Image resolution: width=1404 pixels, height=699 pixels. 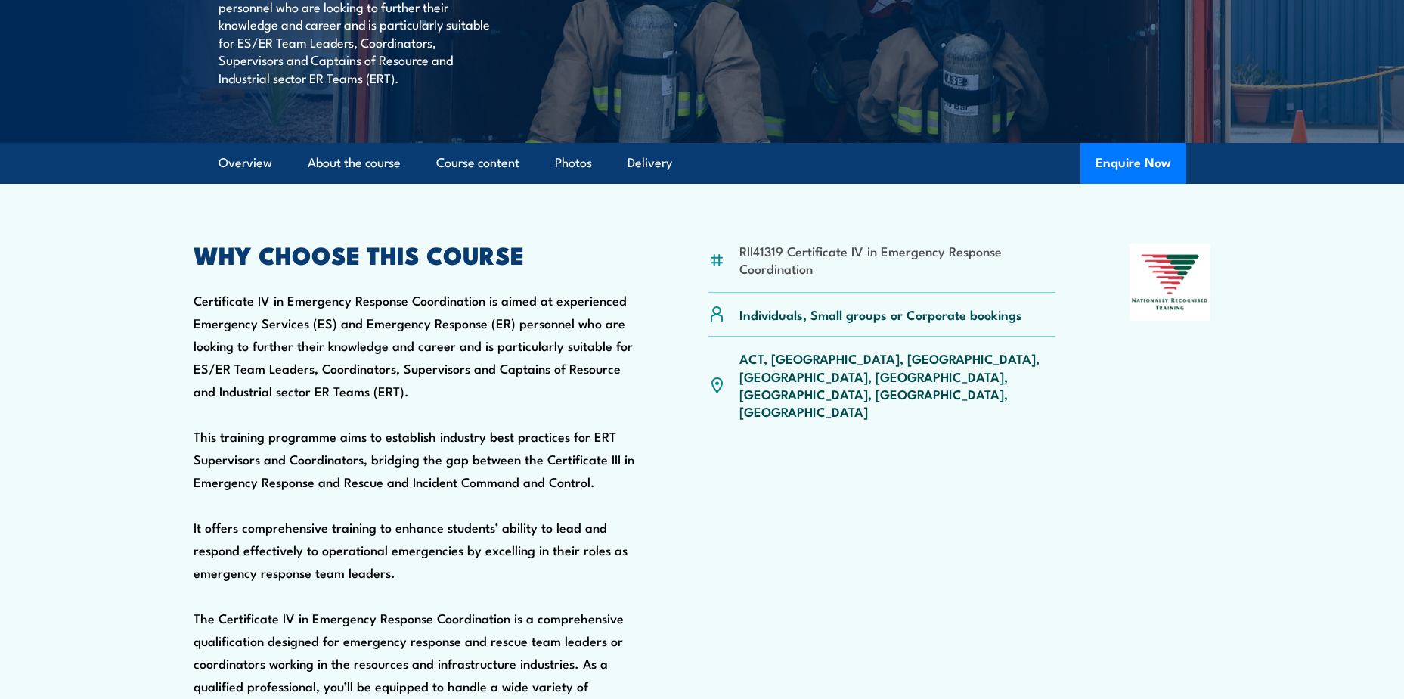 I want to click on a: Course content, so click(x=478, y=163).